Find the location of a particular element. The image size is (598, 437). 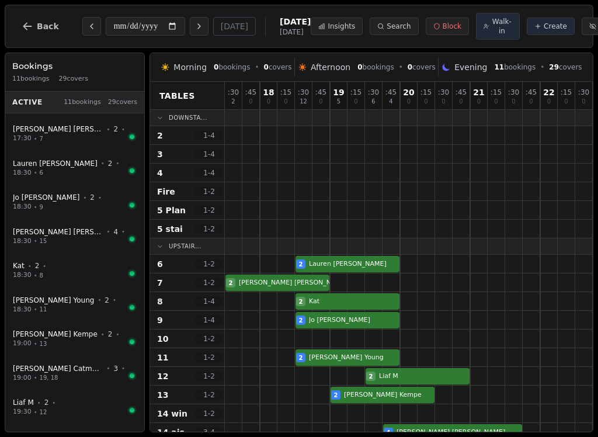

span: Downsta... is located at coordinates (188, 117).